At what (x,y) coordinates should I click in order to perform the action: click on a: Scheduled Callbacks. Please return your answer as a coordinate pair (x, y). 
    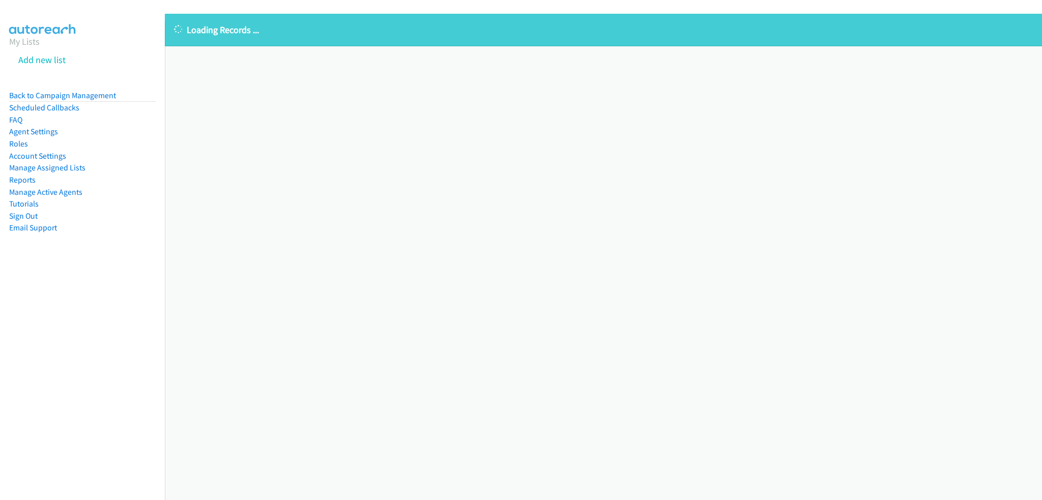
    Looking at the image, I should click on (44, 107).